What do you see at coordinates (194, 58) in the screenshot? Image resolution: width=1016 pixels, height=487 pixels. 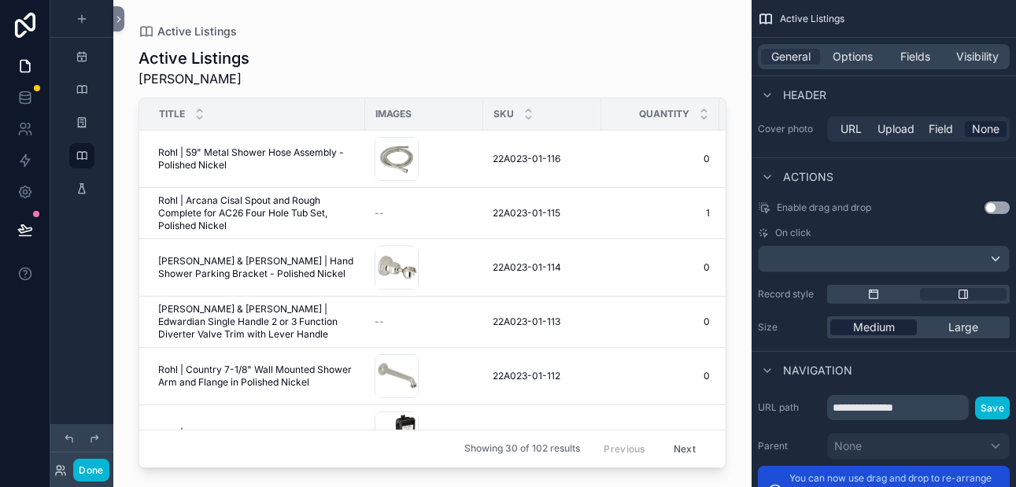 I see `h1: Active Listings` at bounding box center [194, 58].